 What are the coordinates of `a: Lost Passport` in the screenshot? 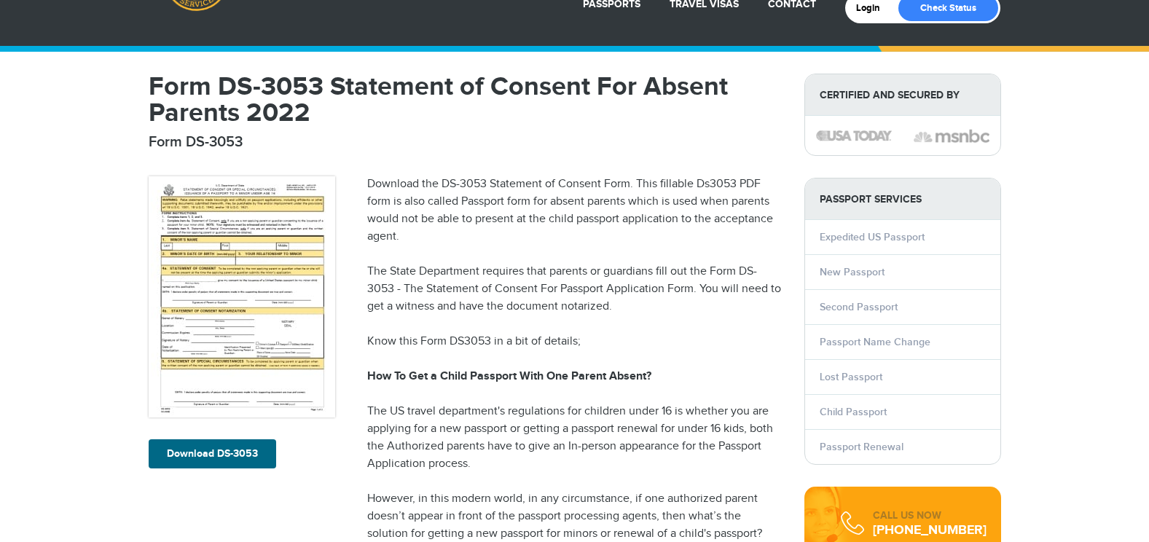 It's located at (851, 377).